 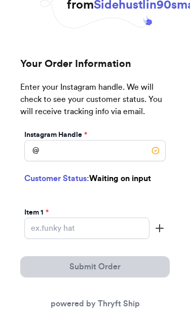 I want to click on button: Submit Order, so click(x=95, y=266).